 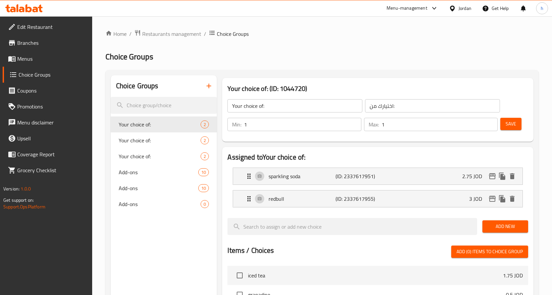 What do you see at coordinates (52, 106) in the screenshot?
I see `span: Promotions` at bounding box center [52, 106].